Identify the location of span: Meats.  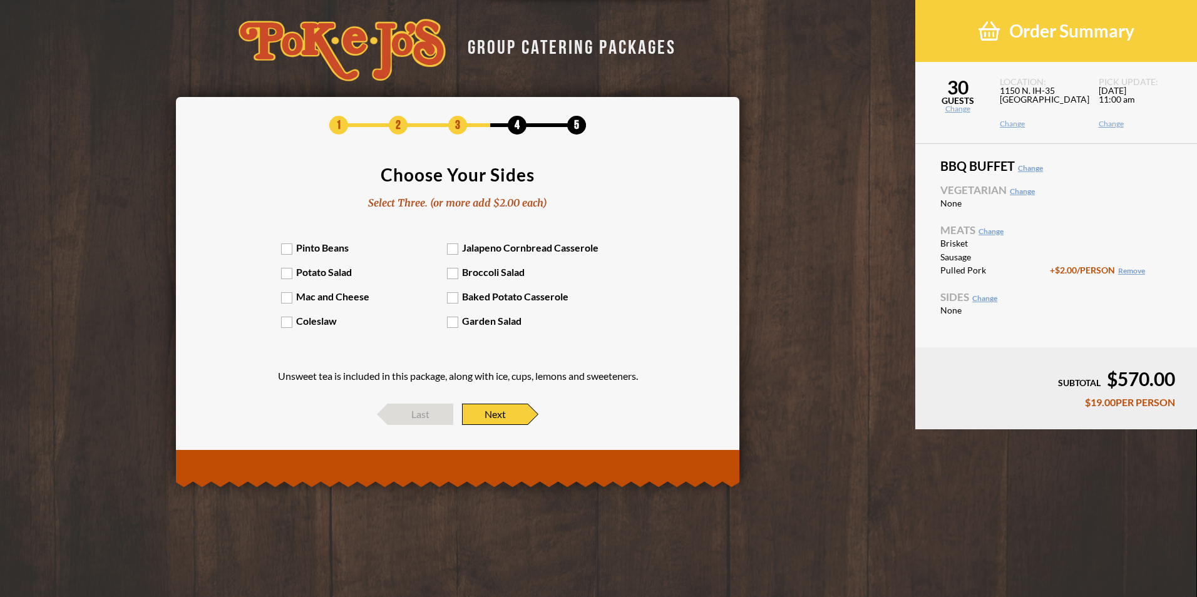
(1057, 230).